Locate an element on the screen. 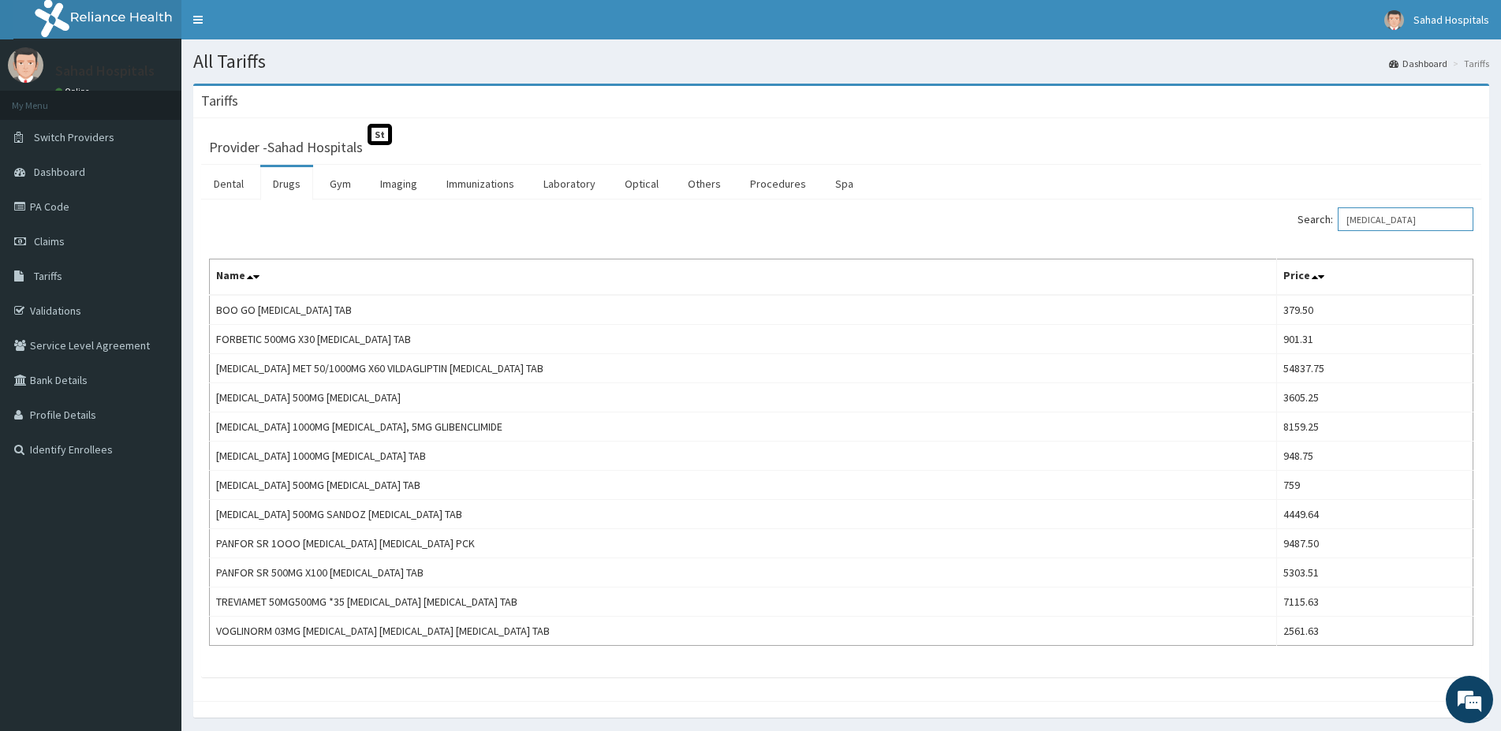  td: 4449.64 is located at coordinates (1374, 514).